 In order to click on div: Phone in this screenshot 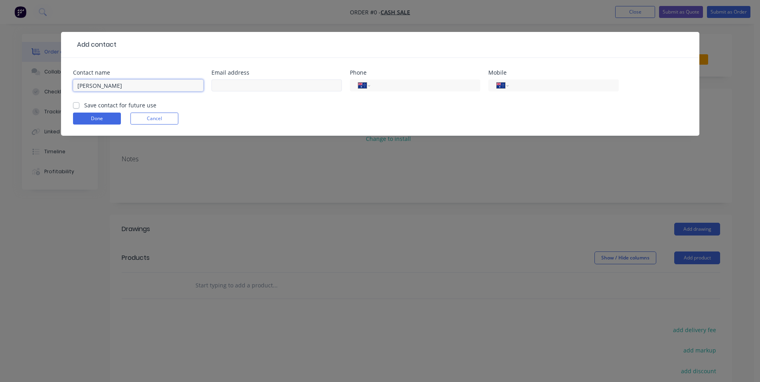, I will do `click(415, 73)`.